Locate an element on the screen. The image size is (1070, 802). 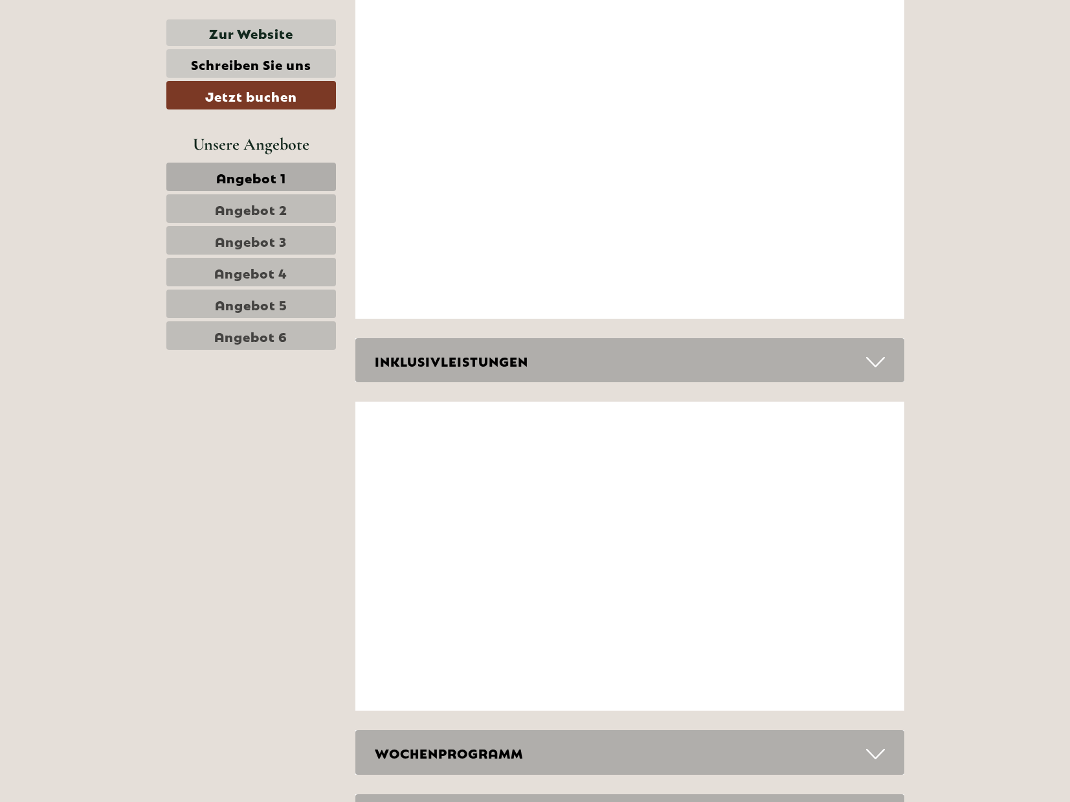
div: INKLUSIVLEISTUNGEN is located at coordinates (630, 360).